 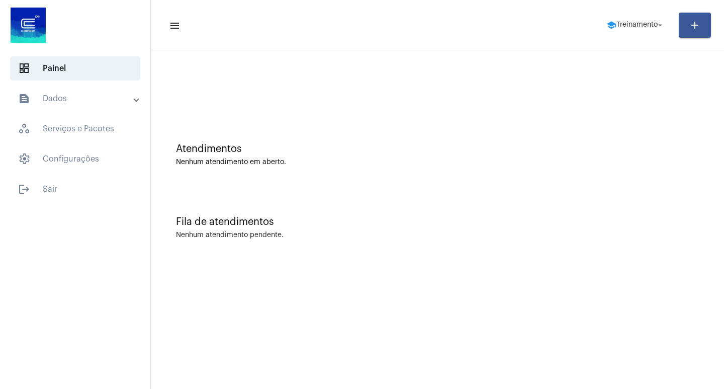 What do you see at coordinates (636, 25) in the screenshot?
I see `button: Treinamento` at bounding box center [636, 25].